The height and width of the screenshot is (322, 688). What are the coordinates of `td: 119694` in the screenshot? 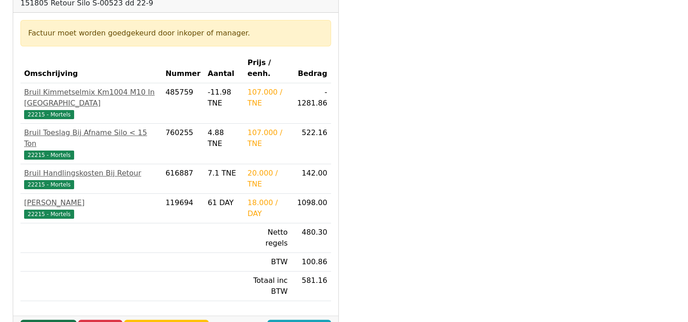 It's located at (183, 208).